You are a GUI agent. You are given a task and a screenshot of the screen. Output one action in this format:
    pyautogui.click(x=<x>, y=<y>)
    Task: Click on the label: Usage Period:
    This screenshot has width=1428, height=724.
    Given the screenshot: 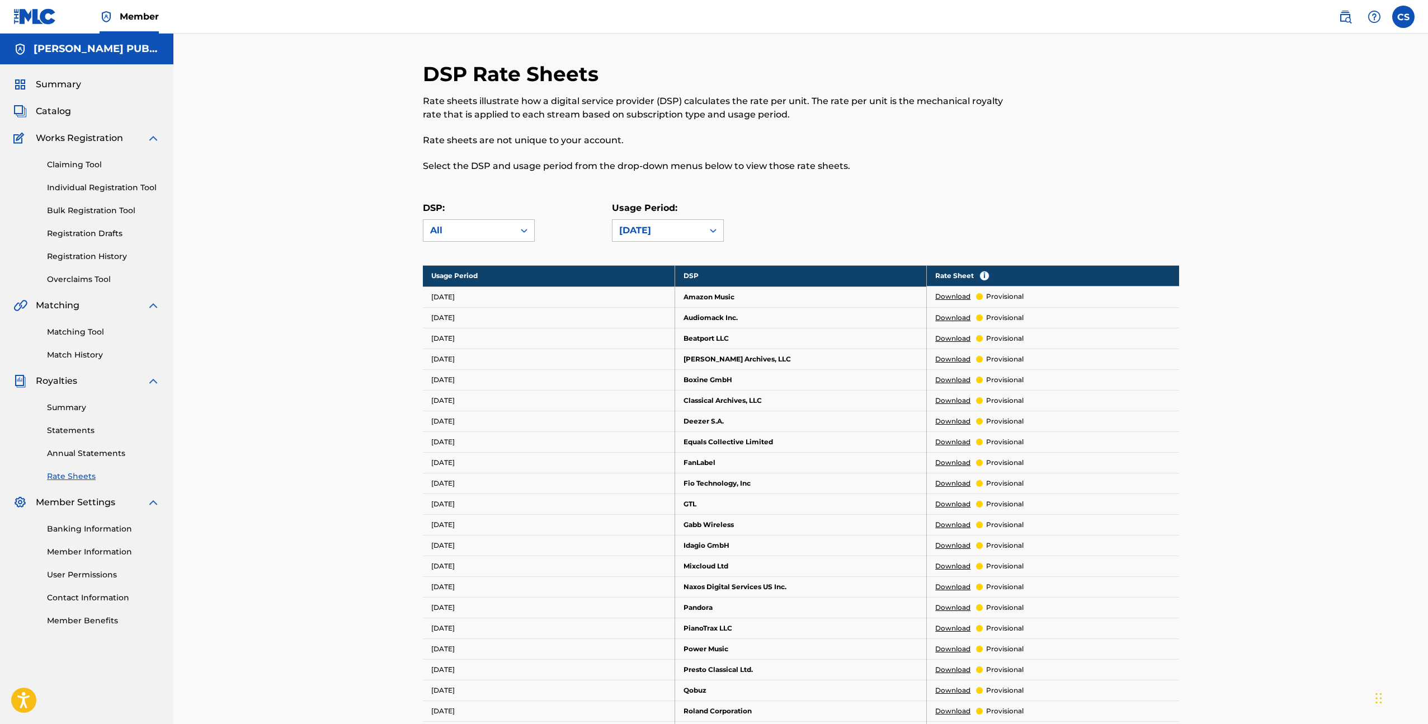 What is the action you would take?
    pyautogui.click(x=644, y=207)
    